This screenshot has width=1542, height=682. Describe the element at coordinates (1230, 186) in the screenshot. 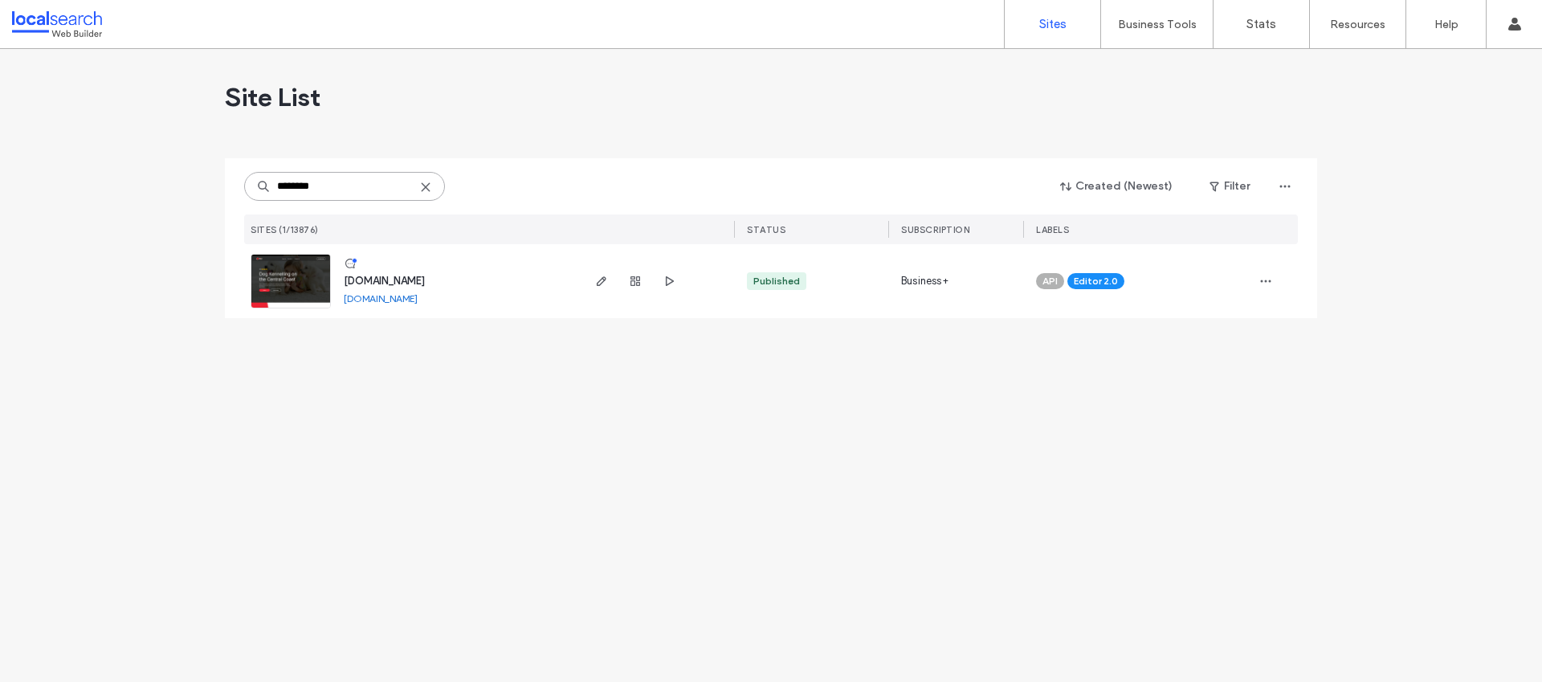

I see `button: Filter` at that location.